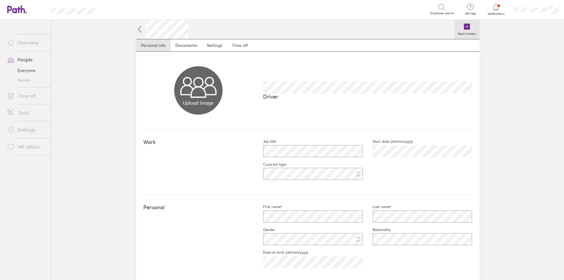  I want to click on label: Job title, so click(265, 141).